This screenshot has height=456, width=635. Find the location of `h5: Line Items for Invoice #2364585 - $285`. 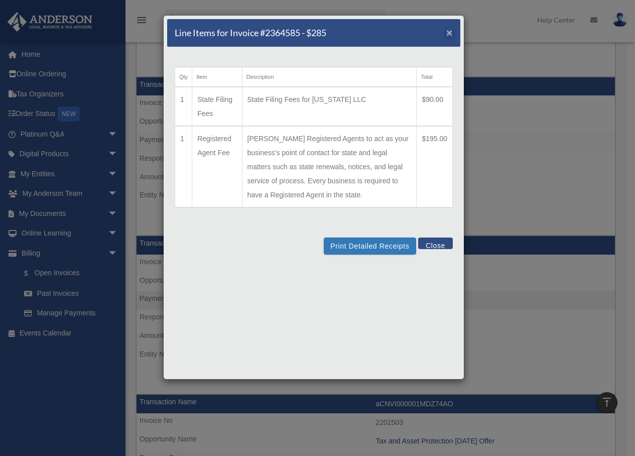

h5: Line Items for Invoice #2364585 - $285 is located at coordinates (251, 33).